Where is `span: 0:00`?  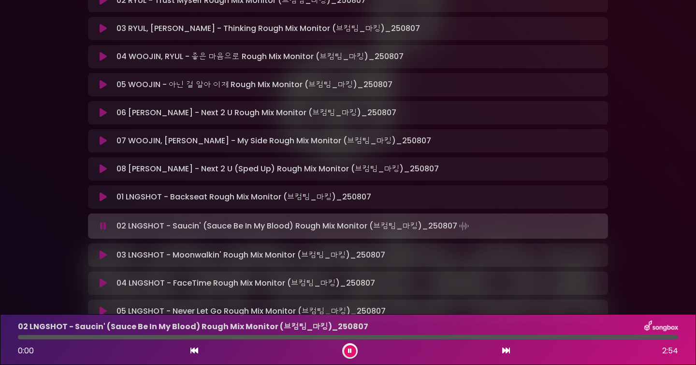
span: 0:00 is located at coordinates (26, 350).